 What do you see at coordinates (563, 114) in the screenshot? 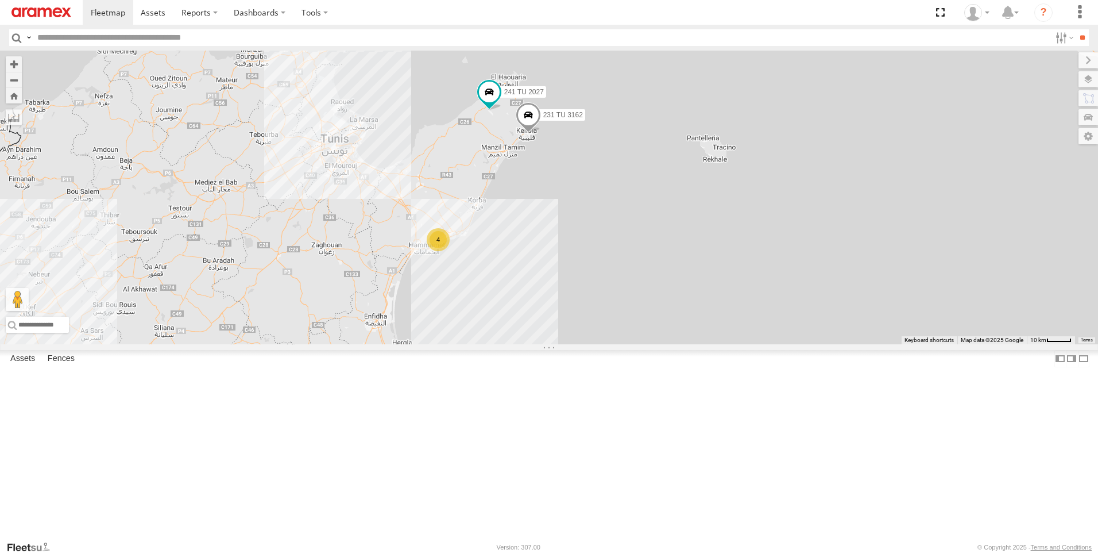
I see `span: 231 TU 3162` at bounding box center [563, 114].